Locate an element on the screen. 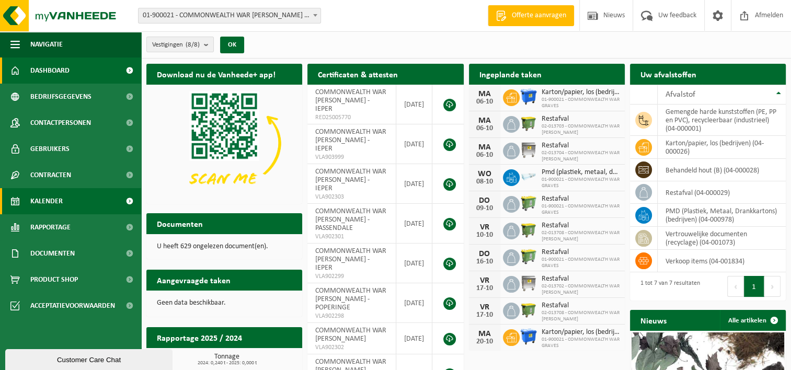 Image resolution: width=791 pixels, height=370 pixels. span: Navigatie is located at coordinates (47, 44).